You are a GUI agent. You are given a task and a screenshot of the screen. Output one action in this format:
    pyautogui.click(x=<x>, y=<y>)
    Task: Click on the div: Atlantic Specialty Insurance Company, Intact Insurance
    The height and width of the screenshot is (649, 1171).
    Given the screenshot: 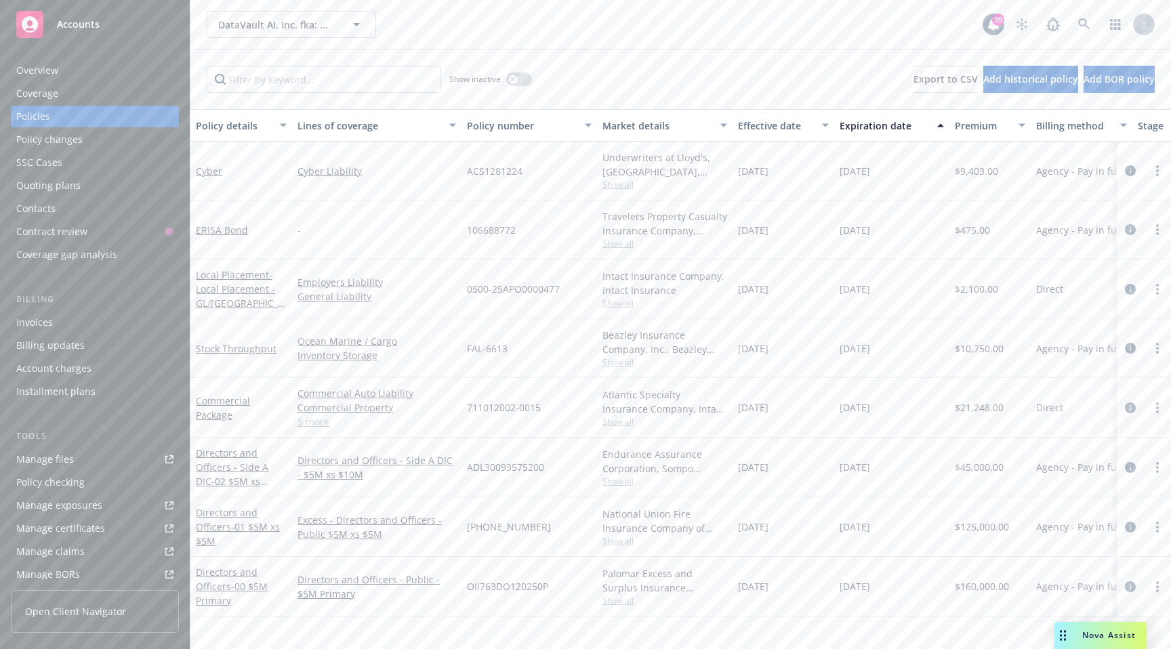 What is the action you would take?
    pyautogui.click(x=665, y=402)
    